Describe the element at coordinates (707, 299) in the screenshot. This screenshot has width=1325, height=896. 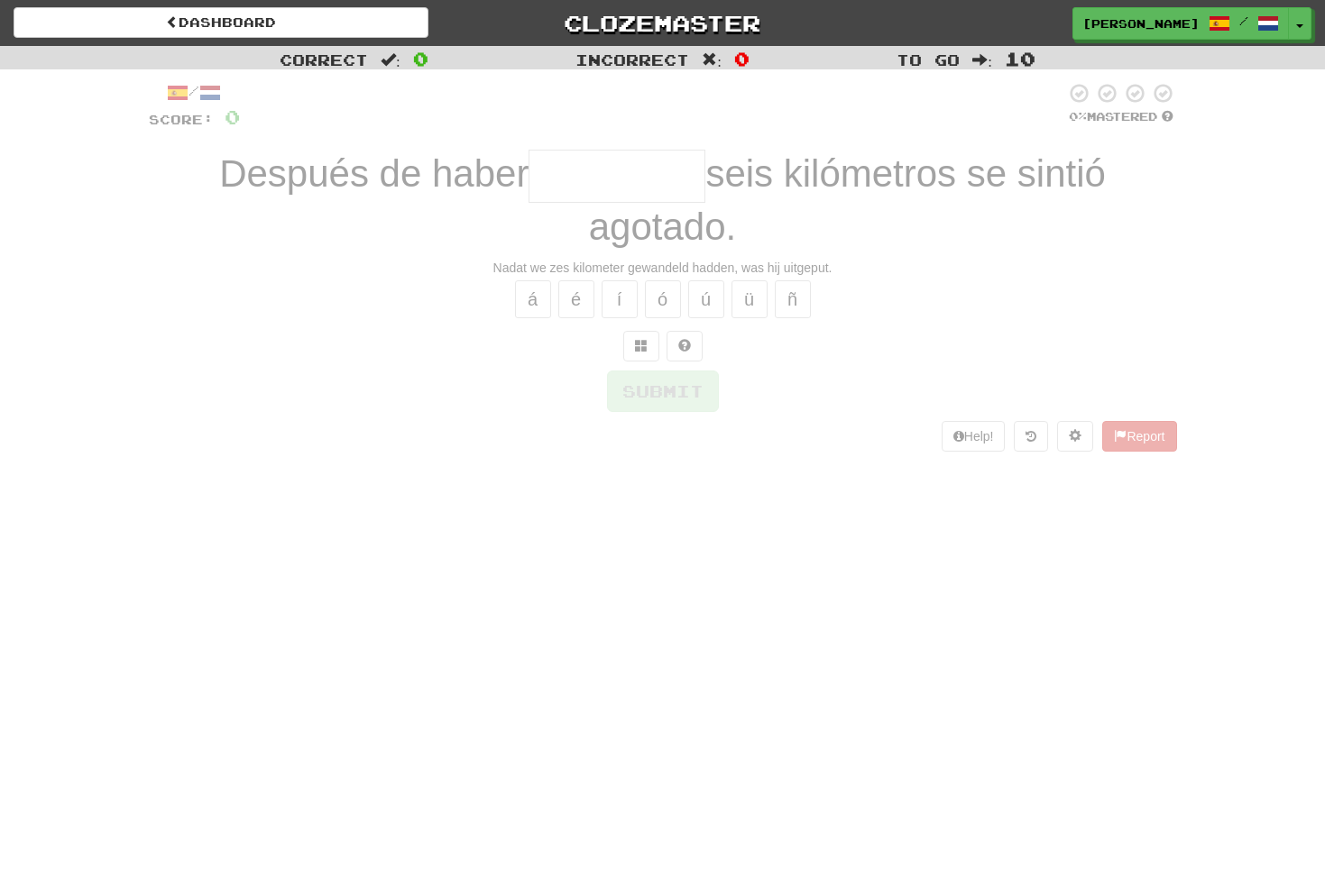
I see `button: ú` at that location.